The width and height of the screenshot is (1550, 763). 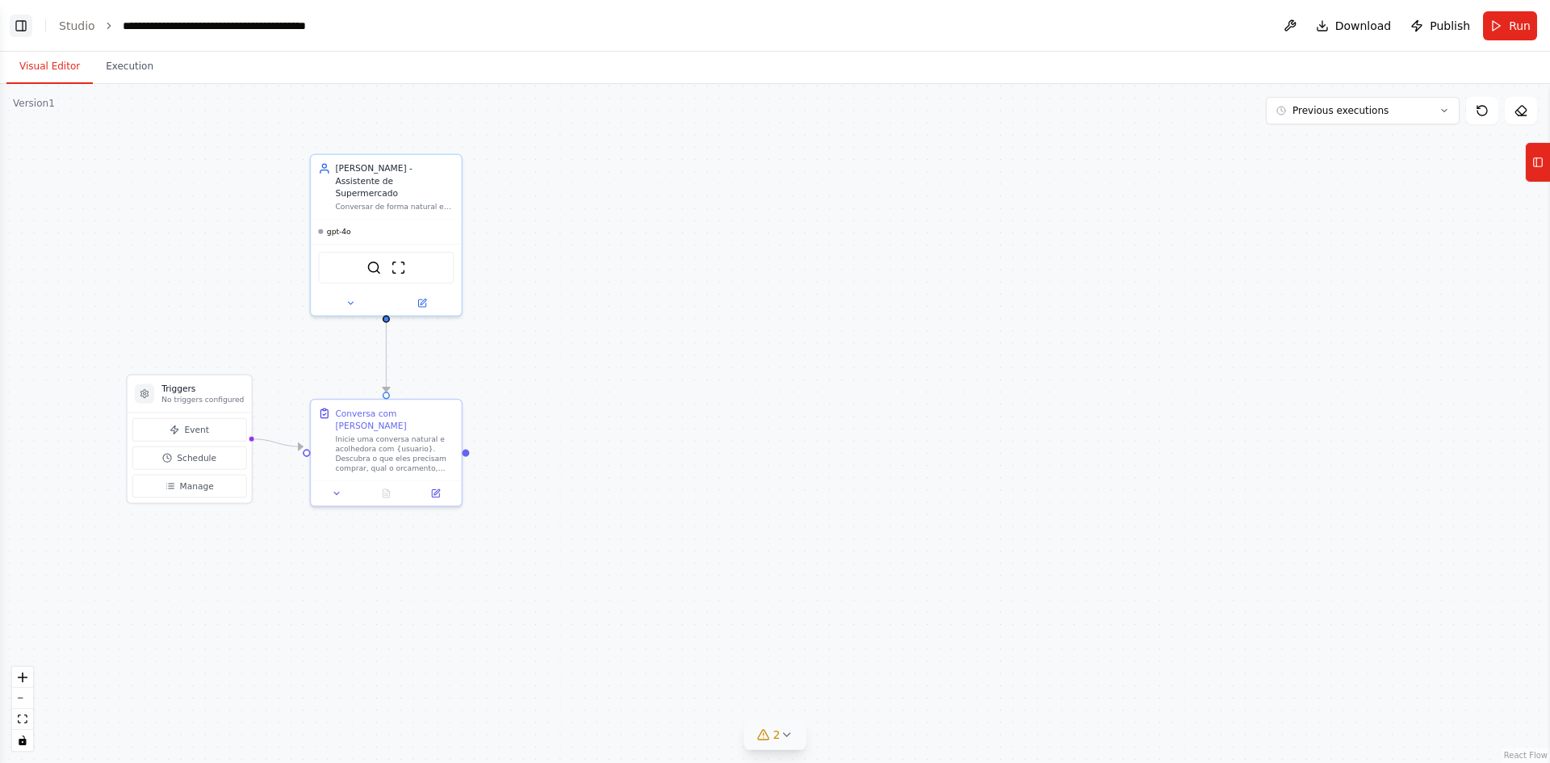 I want to click on span: Manage, so click(x=197, y=485).